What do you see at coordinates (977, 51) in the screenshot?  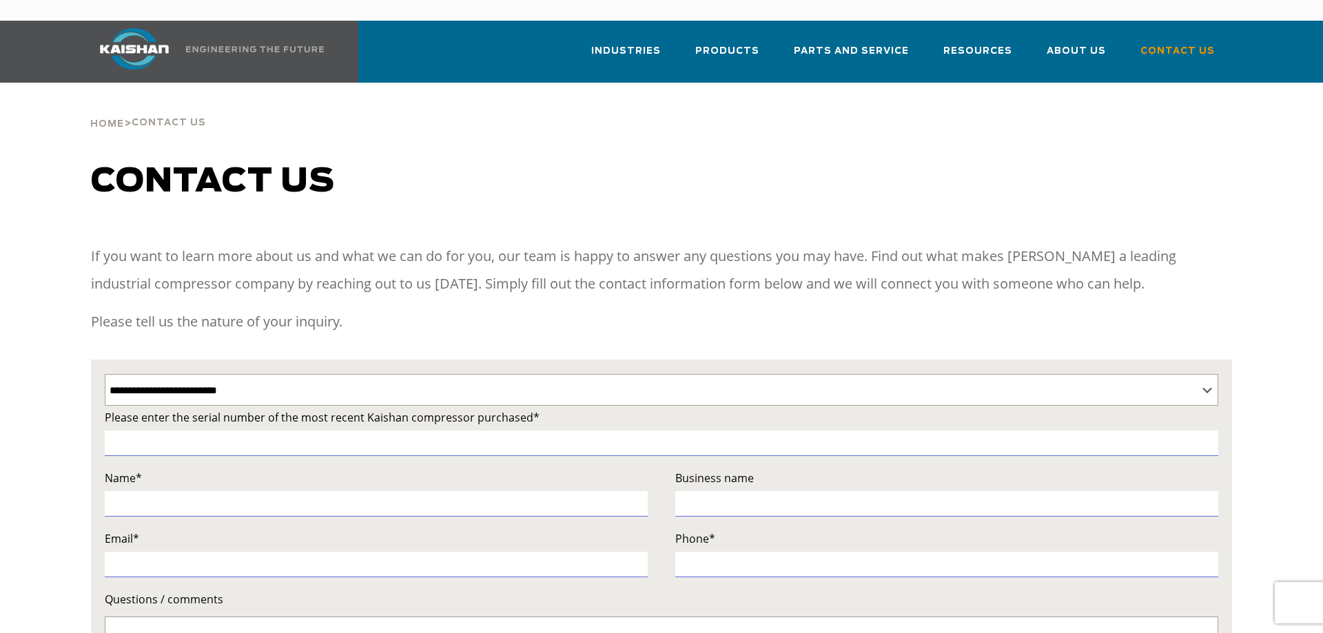 I see `span: Resources` at bounding box center [977, 51].